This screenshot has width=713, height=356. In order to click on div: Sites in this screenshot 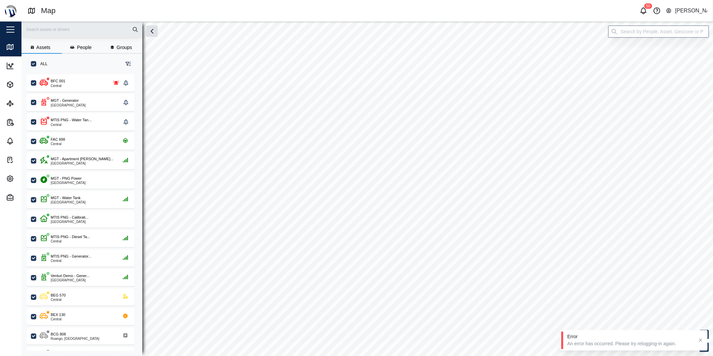, I will do `click(25, 103)`.